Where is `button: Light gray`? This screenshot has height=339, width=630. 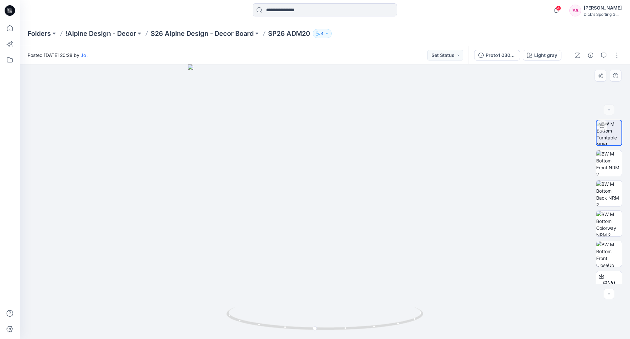
button: Light gray is located at coordinates (542, 55).